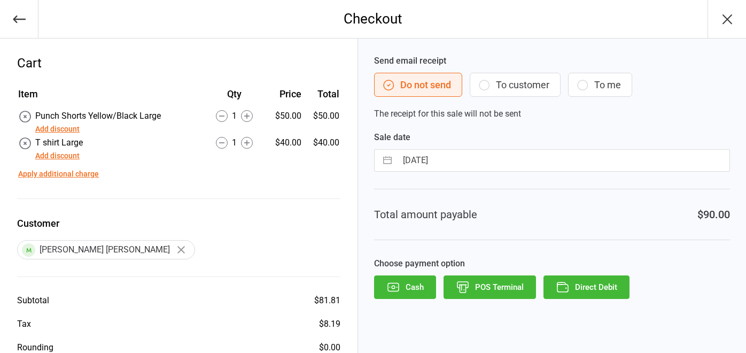 This screenshot has height=353, width=746. I want to click on td: $40.00, so click(322, 149).